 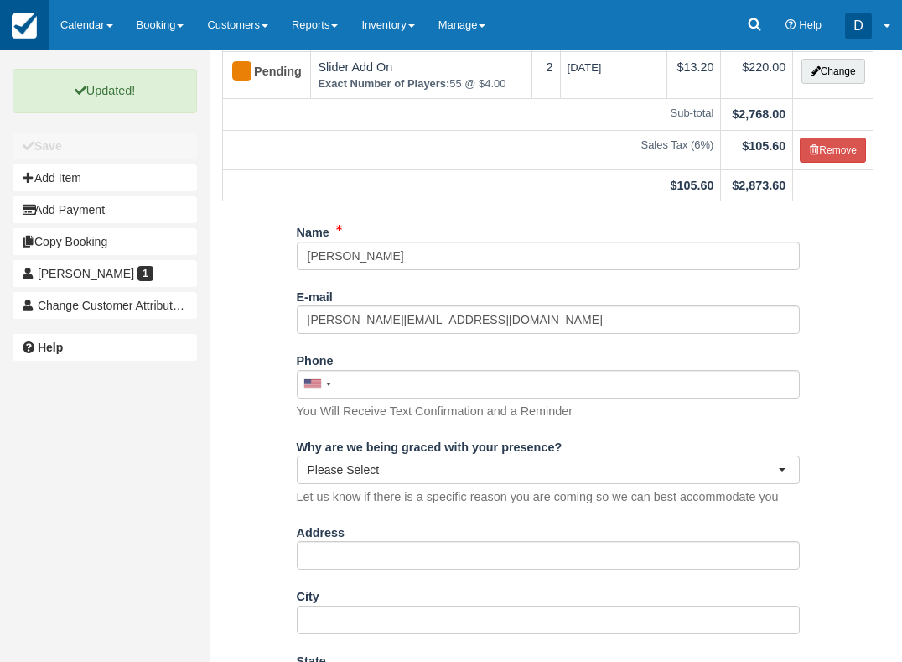 What do you see at coordinates (834, 71) in the screenshot?
I see `button: Change` at bounding box center [834, 71].